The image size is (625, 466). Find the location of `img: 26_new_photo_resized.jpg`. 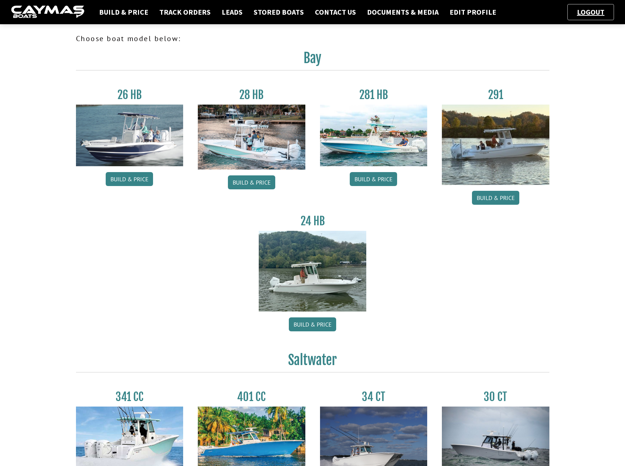

img: 26_new_photo_resized.jpg is located at coordinates (130, 136).